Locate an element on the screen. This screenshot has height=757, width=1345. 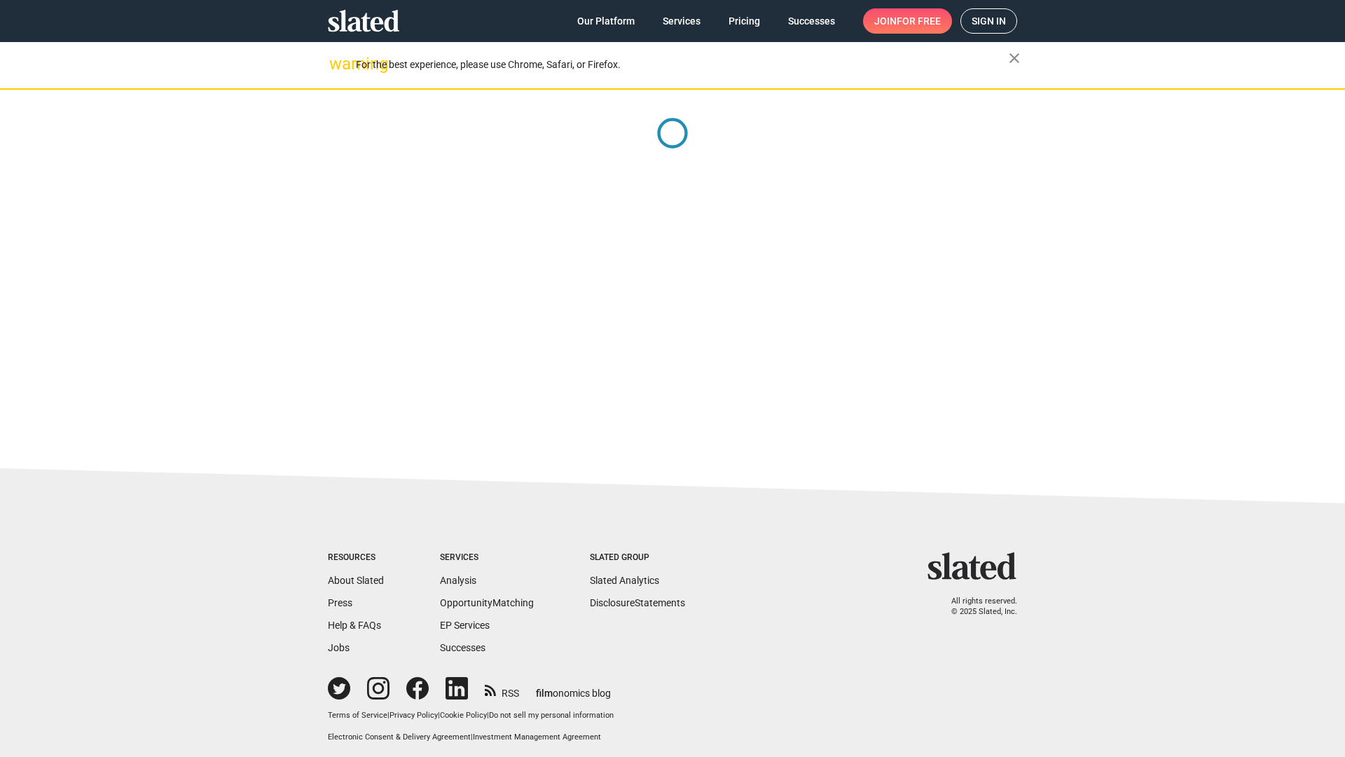
div: Services is located at coordinates (487, 558).